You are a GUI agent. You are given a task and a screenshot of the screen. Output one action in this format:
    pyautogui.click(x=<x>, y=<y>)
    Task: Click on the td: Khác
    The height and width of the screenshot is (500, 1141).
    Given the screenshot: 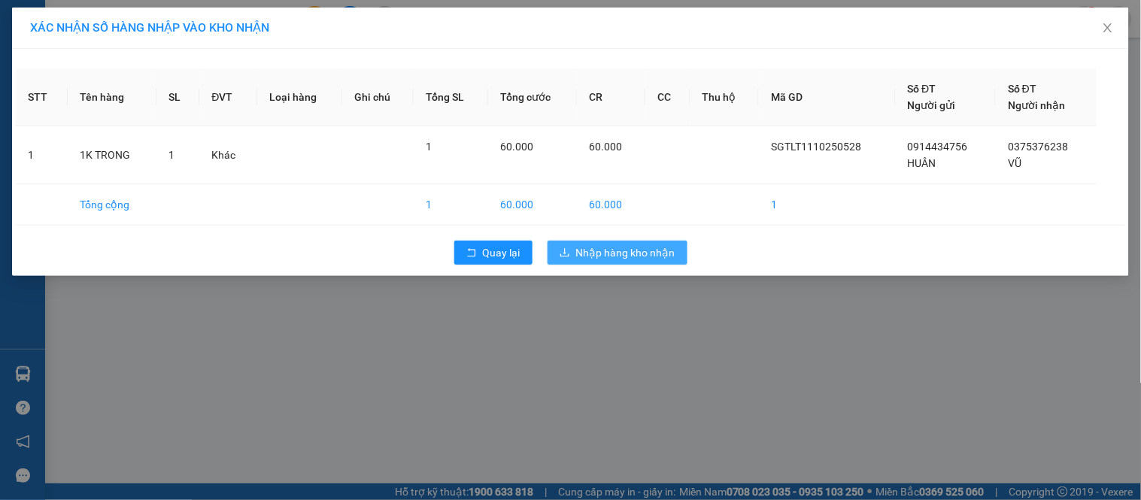 What is the action you would take?
    pyautogui.click(x=228, y=155)
    